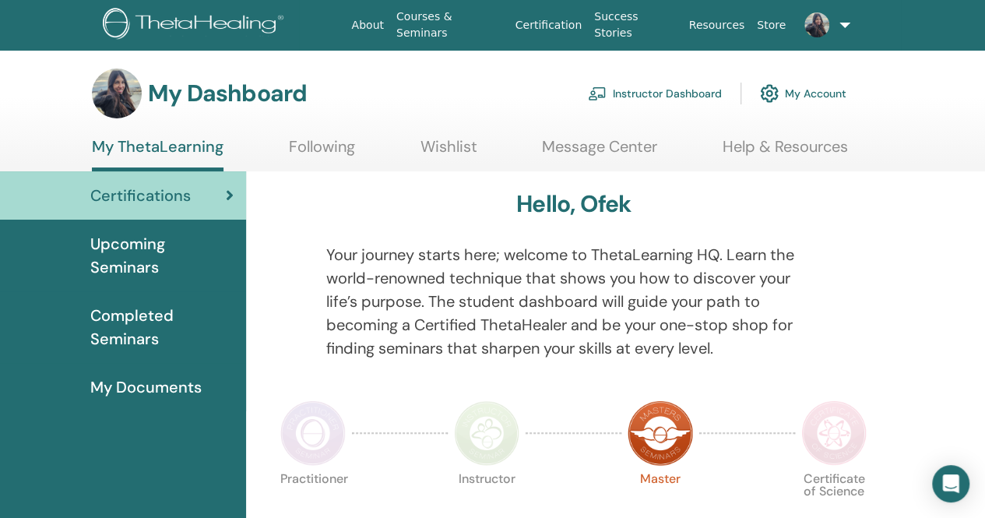  What do you see at coordinates (548, 25) in the screenshot?
I see `a: Certification` at bounding box center [548, 25].